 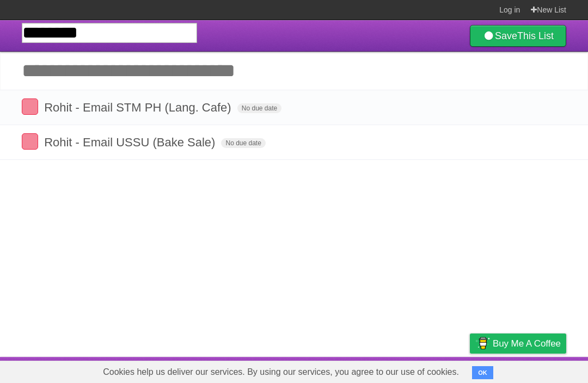 What do you see at coordinates (535, 36) in the screenshot?
I see `b: This List` at bounding box center [535, 36].